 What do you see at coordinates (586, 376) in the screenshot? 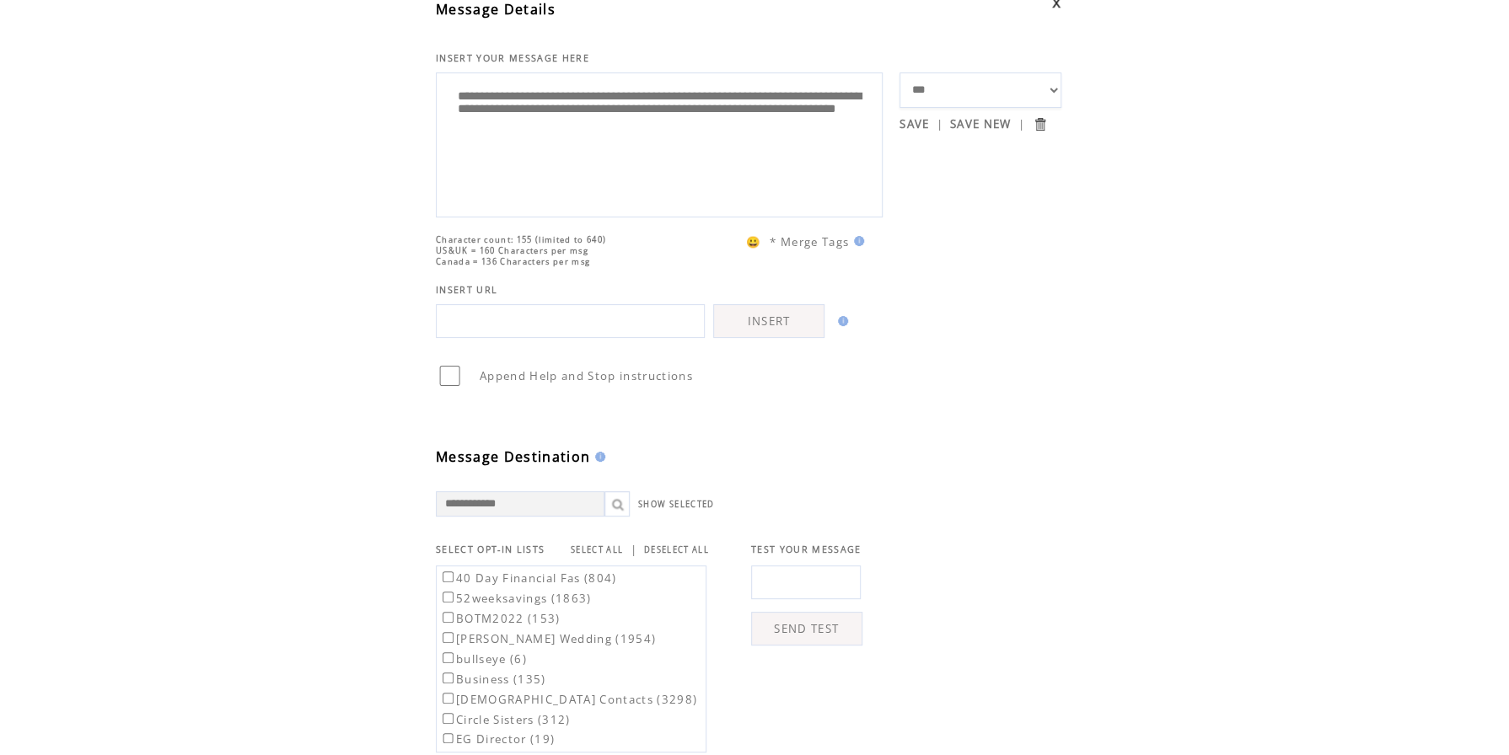
I see `span: Append Help and Stop instructions` at bounding box center [586, 376].